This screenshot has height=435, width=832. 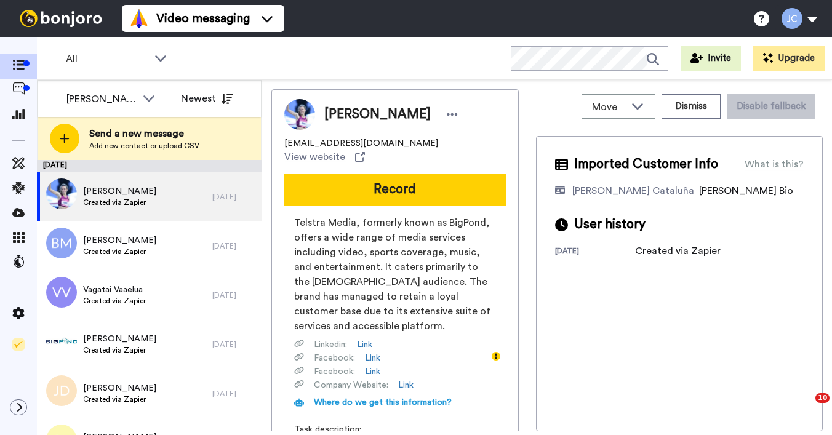 I want to click on img: jd.png, so click(x=62, y=391).